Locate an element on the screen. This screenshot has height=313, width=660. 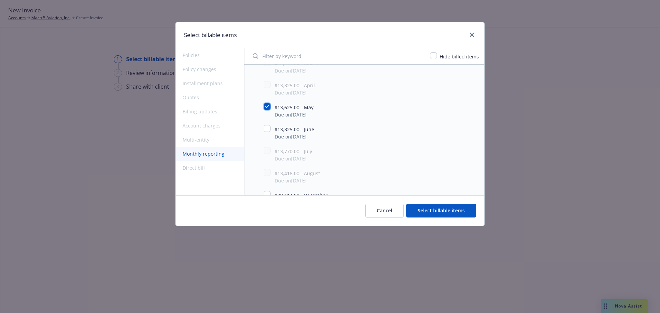
span: Direct bill is located at coordinates (210, 168).